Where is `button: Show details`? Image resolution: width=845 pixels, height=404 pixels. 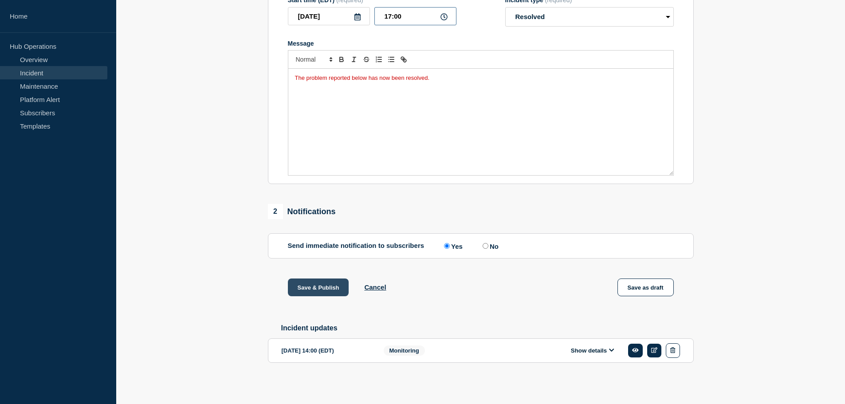 button: Show details is located at coordinates (593, 351).